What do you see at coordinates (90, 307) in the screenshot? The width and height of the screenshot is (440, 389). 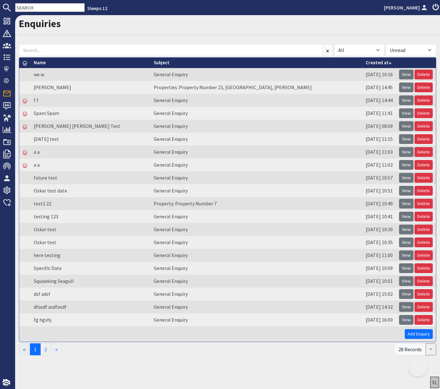 I see `td: dfasdf asdfasdf` at bounding box center [90, 307].